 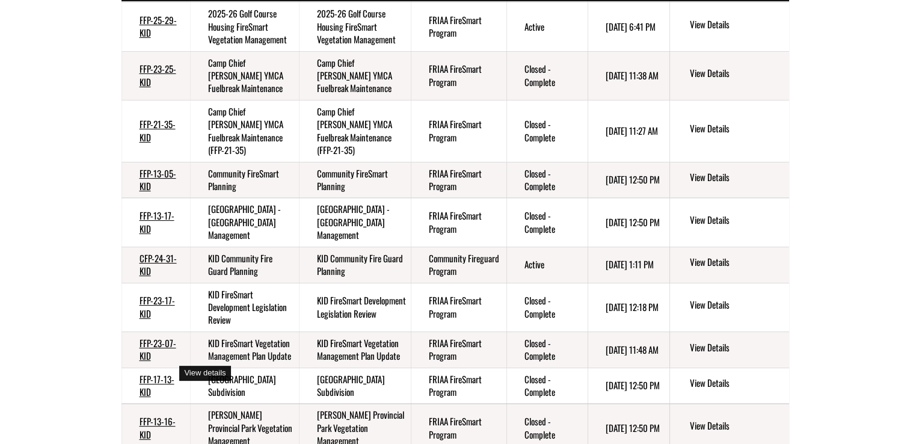 What do you see at coordinates (156, 265) in the screenshot?
I see `td: CFP-24-31-KID` at bounding box center [156, 265].